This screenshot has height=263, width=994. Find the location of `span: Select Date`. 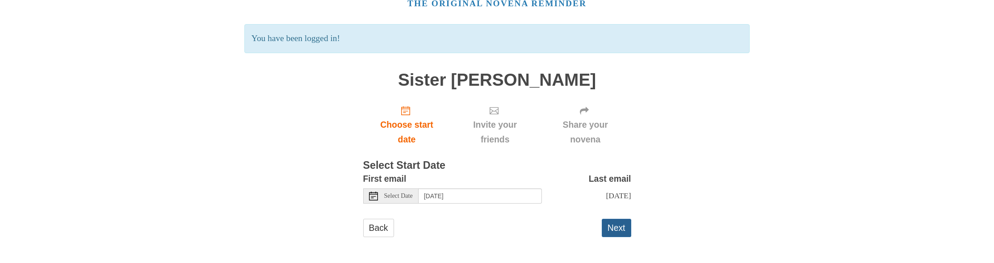

span: Select Date is located at coordinates (399, 196).